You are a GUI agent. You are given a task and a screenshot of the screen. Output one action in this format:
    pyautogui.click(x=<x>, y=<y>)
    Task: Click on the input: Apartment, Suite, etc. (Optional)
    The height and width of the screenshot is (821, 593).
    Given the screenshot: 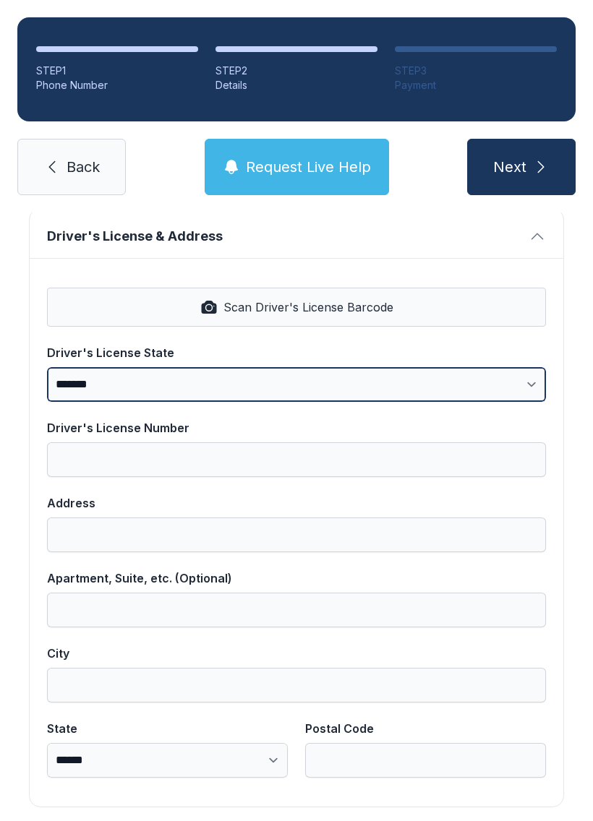 What is the action you would take?
    pyautogui.click(x=296, y=610)
    